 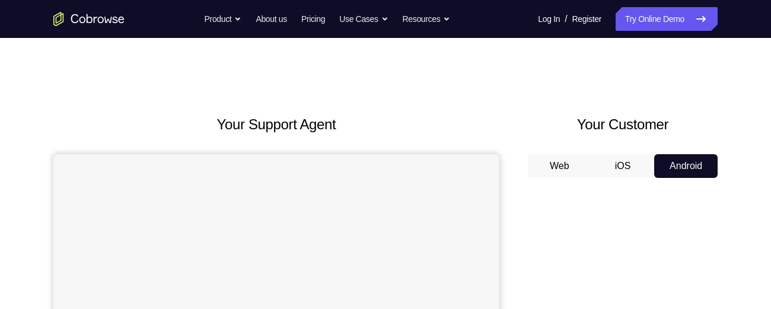 I want to click on h2: Your Customer, so click(x=623, y=125).